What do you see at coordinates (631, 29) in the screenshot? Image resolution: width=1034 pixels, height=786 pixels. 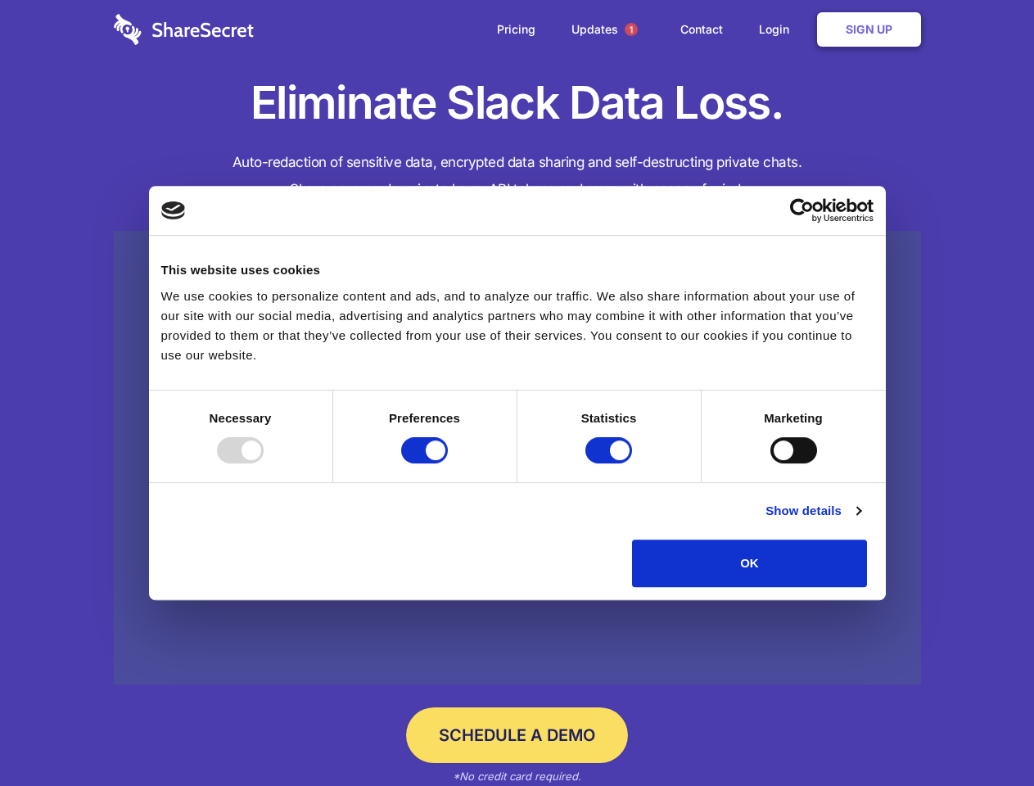 I see `span: 1` at bounding box center [631, 29].